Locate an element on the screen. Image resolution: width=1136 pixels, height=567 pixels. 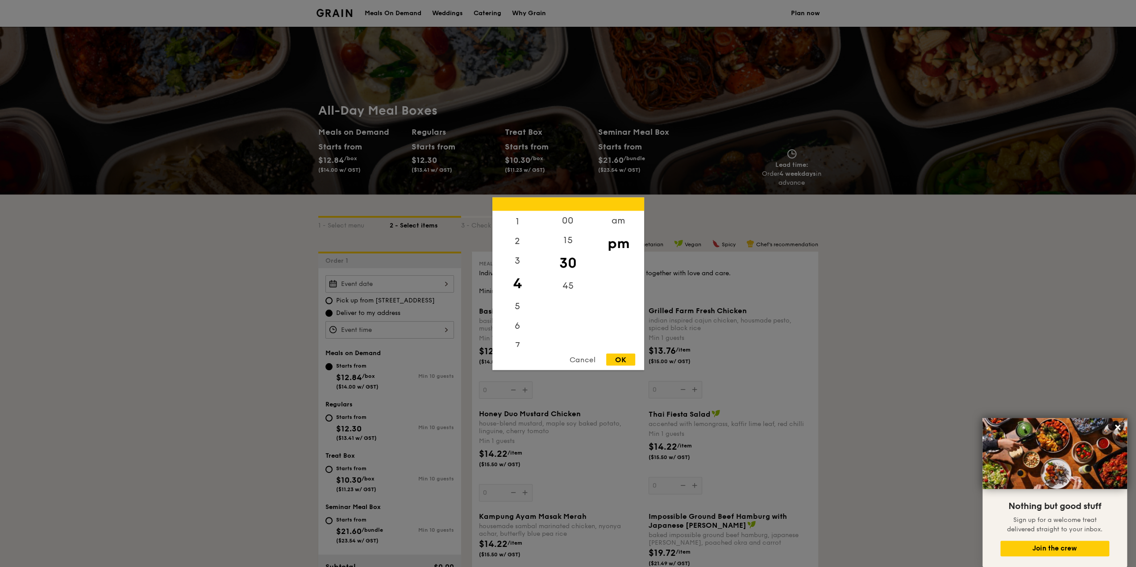
button: Join the crew is located at coordinates (1055, 549).